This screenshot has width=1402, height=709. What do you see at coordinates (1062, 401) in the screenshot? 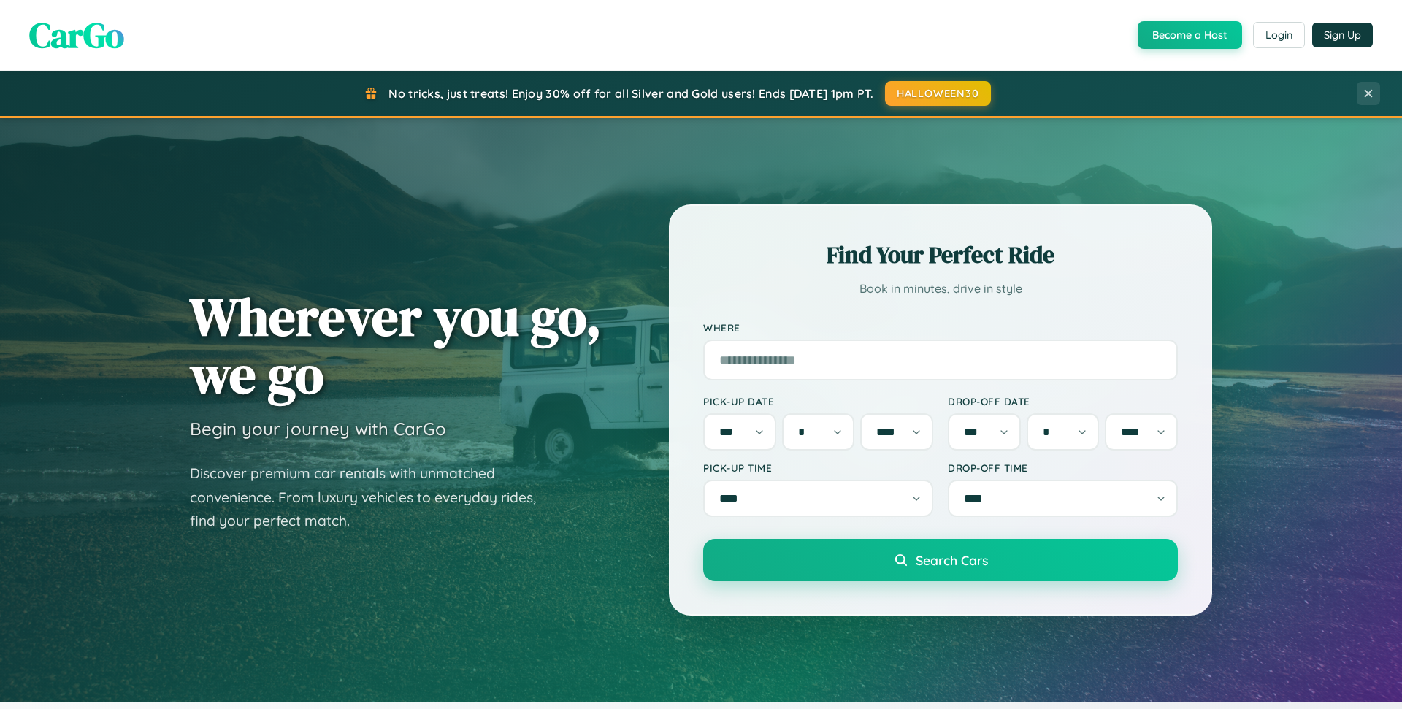
I see `label: Drop-off Date` at bounding box center [1062, 401].